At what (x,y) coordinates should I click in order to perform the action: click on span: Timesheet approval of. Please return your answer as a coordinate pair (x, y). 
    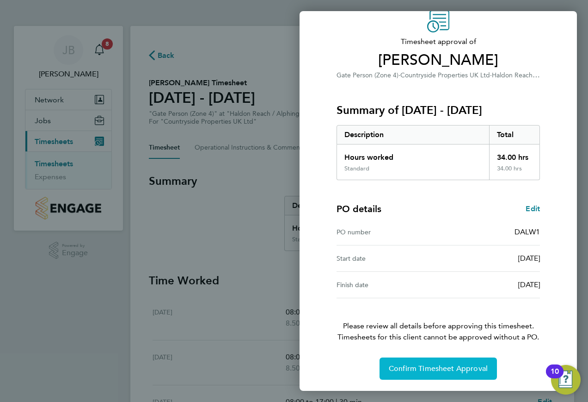
    Looking at the image, I should click on (439, 42).